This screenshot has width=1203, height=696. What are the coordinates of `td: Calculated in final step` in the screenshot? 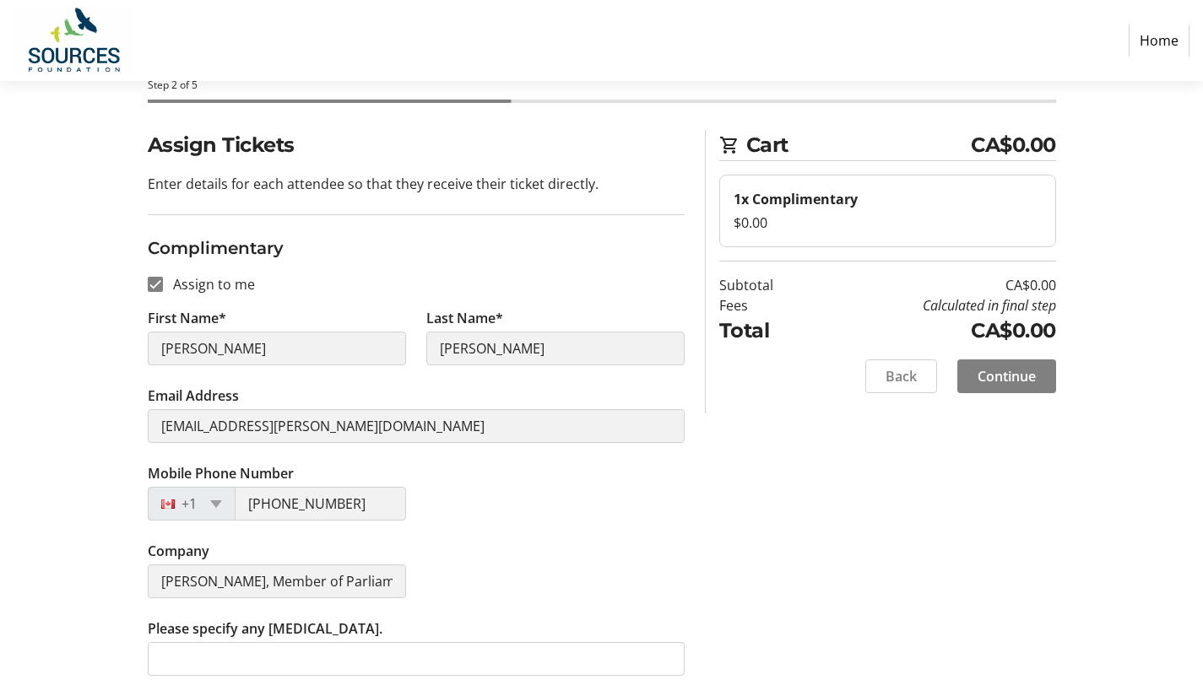 It's located at (936, 306).